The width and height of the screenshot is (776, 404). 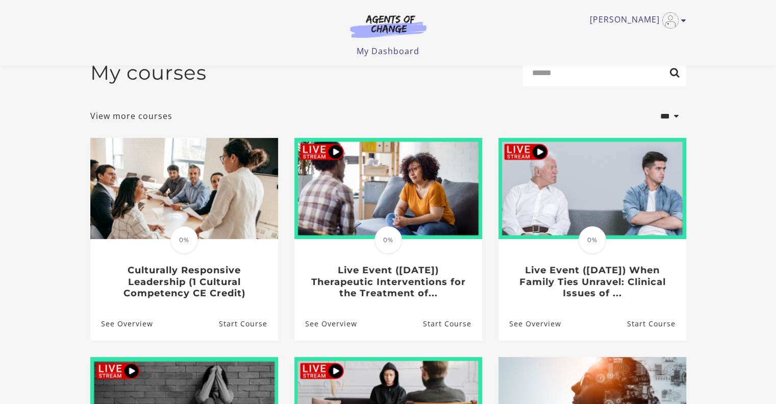 What do you see at coordinates (530, 323) in the screenshot?
I see `a: Live Event (11/14/25) When Family Ties Unravel: Clinical Issues of ...: See Overview` at bounding box center [530, 323].